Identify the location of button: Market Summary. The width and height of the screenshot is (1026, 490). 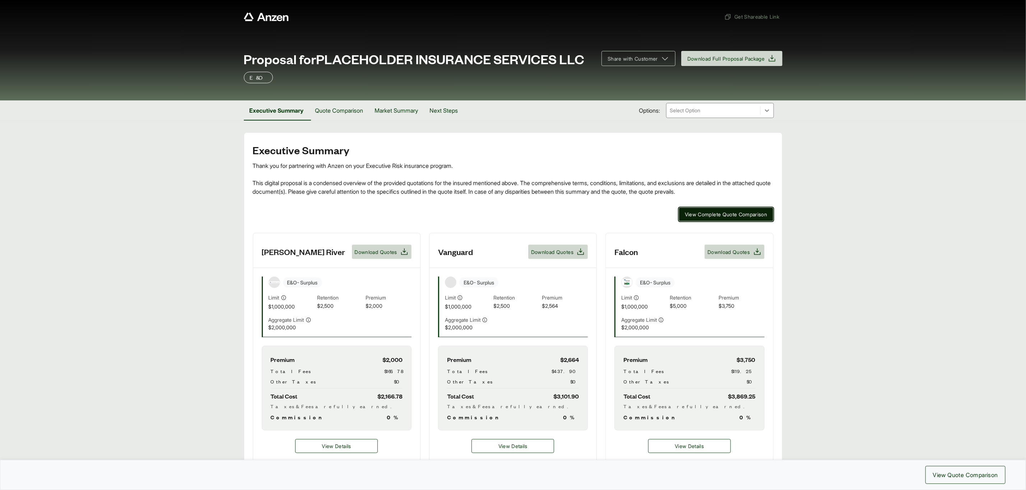
(396, 111).